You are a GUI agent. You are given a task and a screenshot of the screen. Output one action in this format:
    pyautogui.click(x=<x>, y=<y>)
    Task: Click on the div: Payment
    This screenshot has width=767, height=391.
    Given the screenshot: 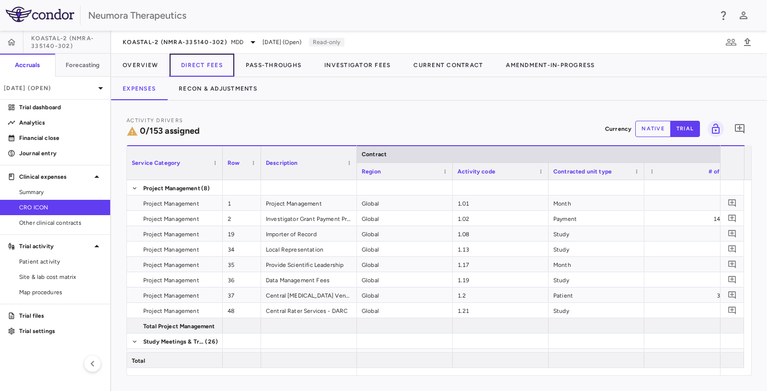 What is the action you would take?
    pyautogui.click(x=597, y=218)
    